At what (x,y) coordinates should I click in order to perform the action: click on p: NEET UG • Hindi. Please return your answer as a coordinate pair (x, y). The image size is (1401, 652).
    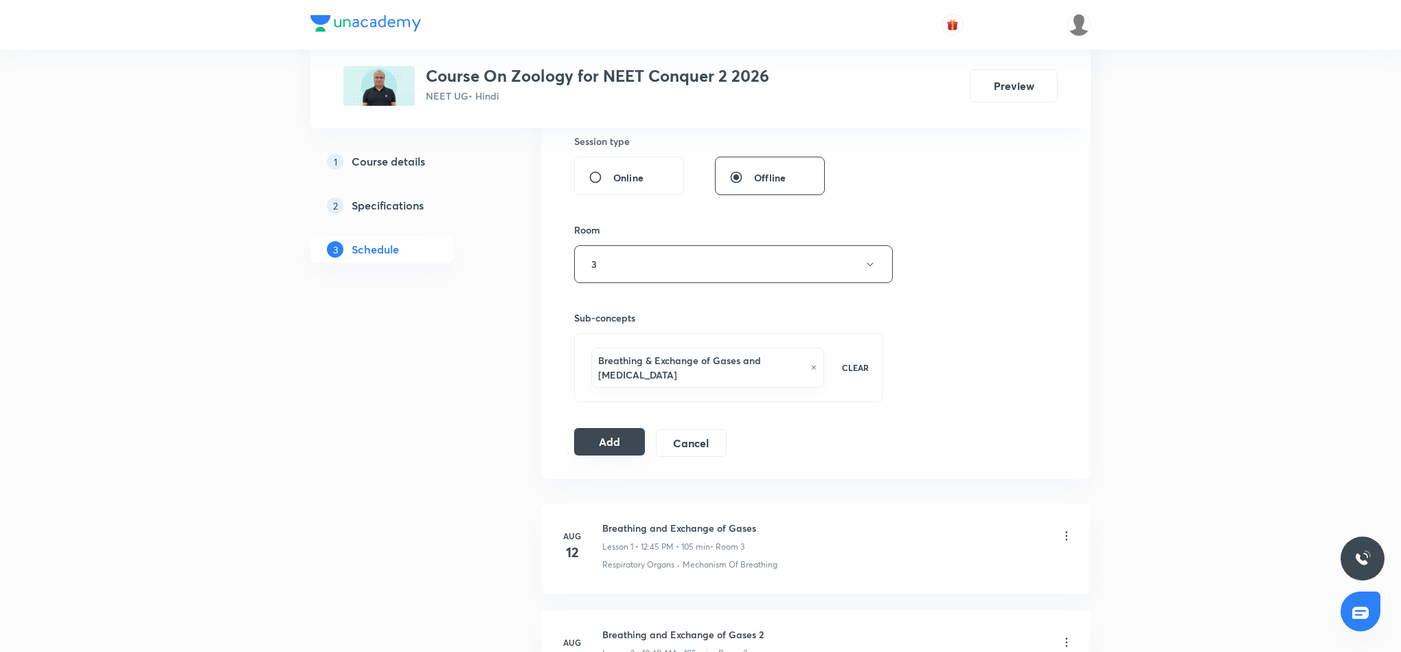
    Looking at the image, I should click on (597, 95).